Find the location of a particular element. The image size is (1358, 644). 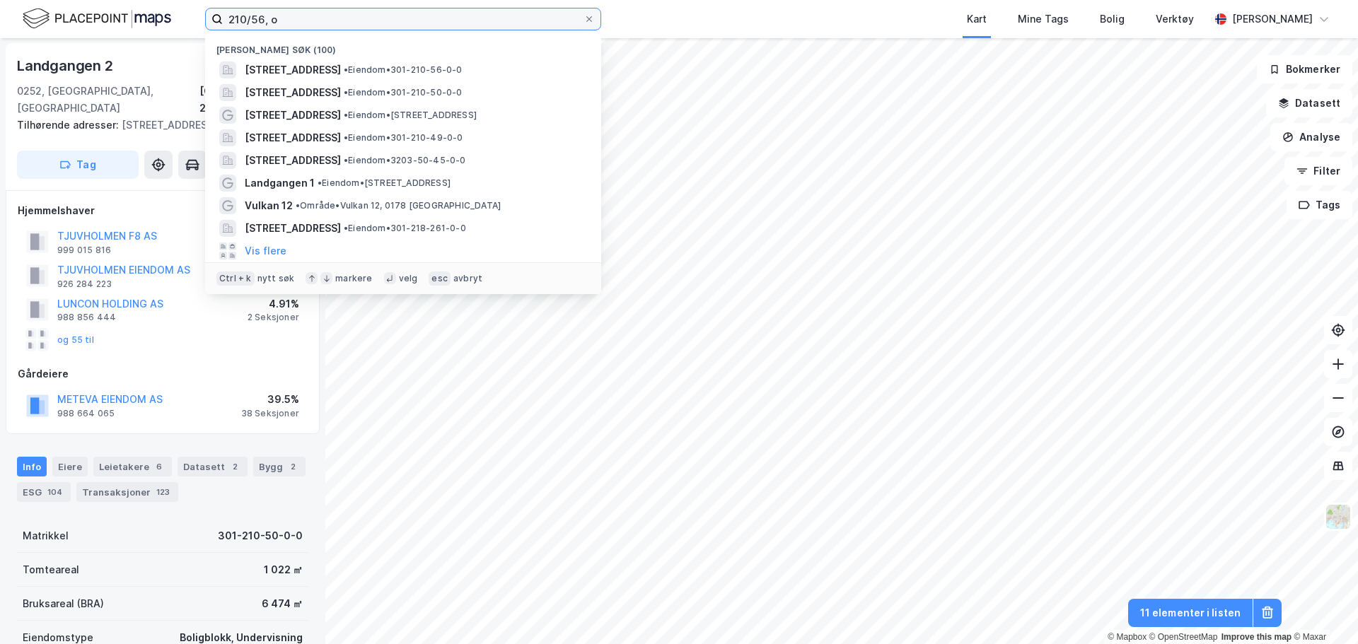

span: Tilhørende adresser: is located at coordinates (69, 124).